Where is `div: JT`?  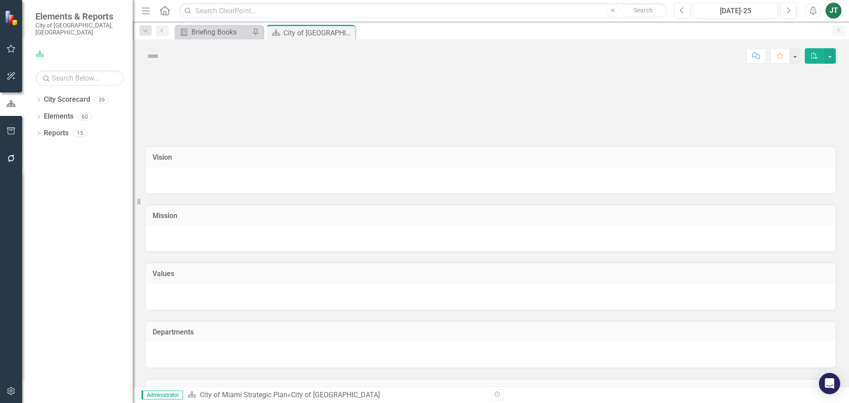
div: JT is located at coordinates (834, 11).